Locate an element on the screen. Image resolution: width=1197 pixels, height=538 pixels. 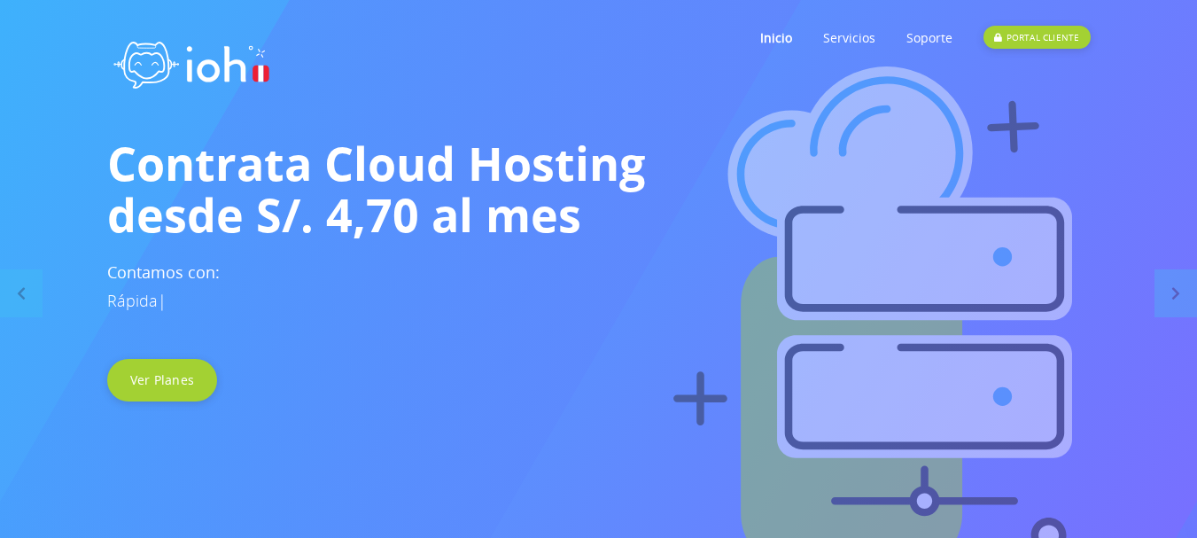
a: PORTAL CLIENTE is located at coordinates (1037, 37).